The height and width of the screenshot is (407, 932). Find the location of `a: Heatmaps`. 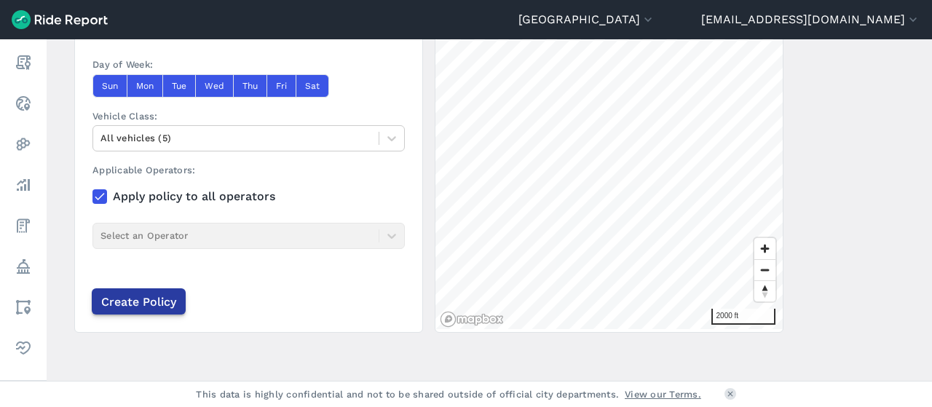

a: Heatmaps is located at coordinates (23, 144).